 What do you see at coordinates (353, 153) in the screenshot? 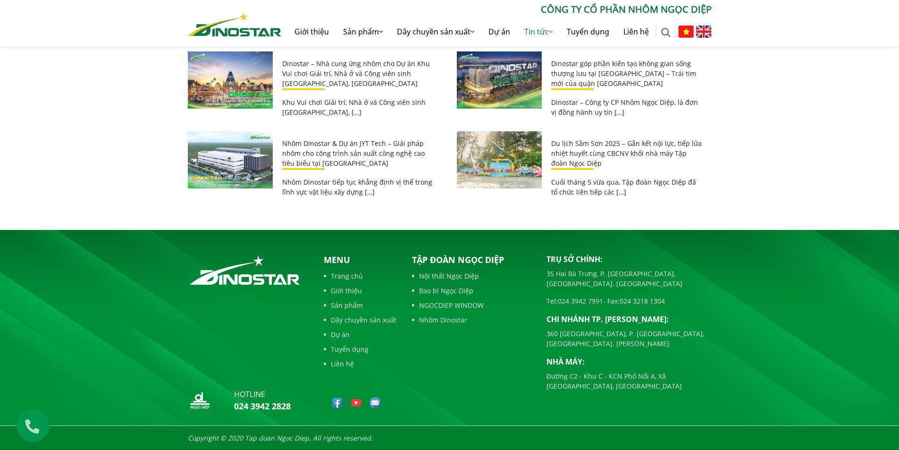
I see `a: Nhôm Dinostar & Dự án JYT Tech – Giải pháp nhôm cho công trình sản xuất công nghệ cao tiêu biểu t...` at bounding box center [353, 153].